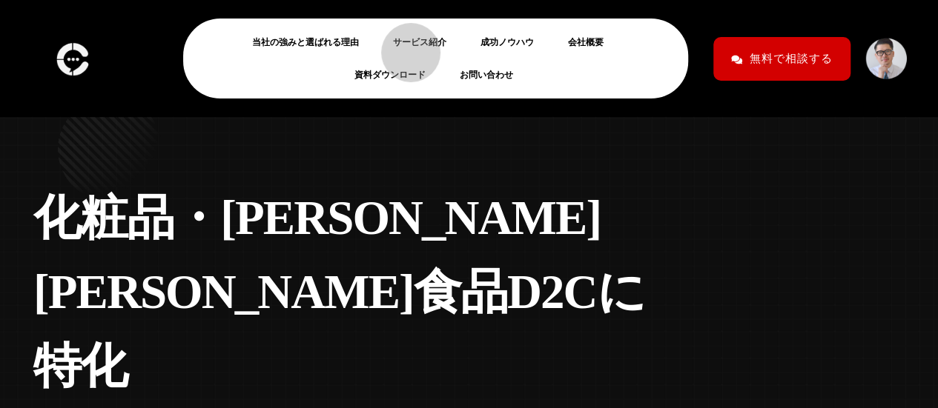 The height and width of the screenshot is (408, 938). I want to click on span: 無料で相談する, so click(791, 59).